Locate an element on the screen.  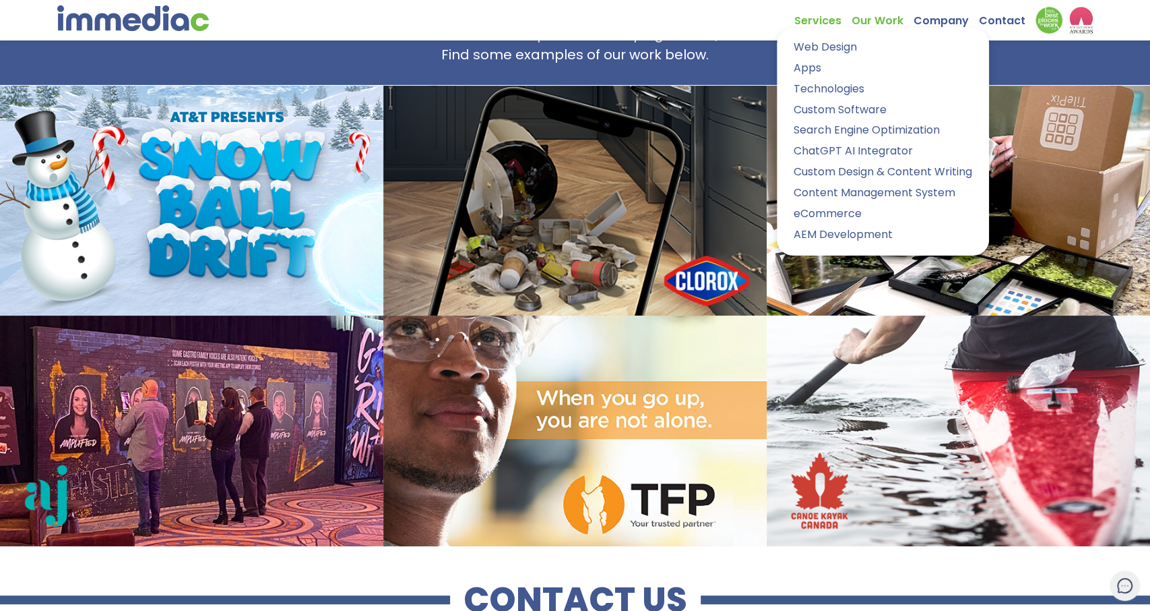
a: Custom Design & Content Writing is located at coordinates (883, 172).